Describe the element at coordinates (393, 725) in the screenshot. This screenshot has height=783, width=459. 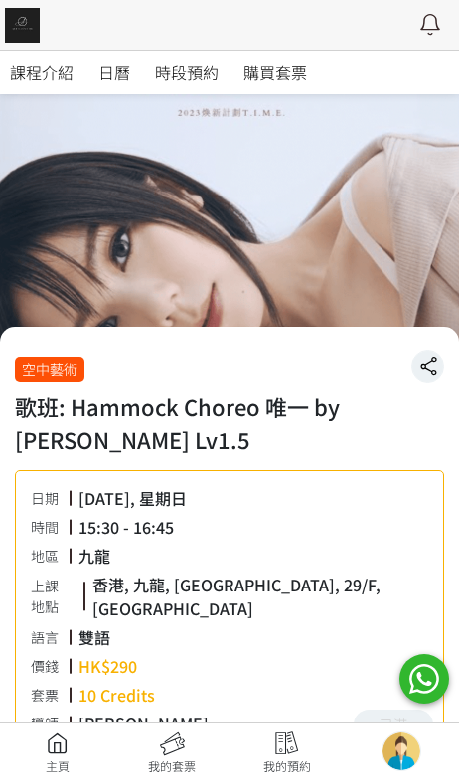
I see `a: 已滿` at that location.